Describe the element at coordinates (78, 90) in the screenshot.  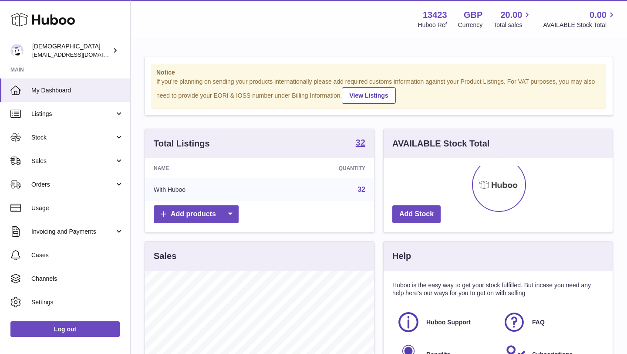
I see `span: My Dashboard` at that location.